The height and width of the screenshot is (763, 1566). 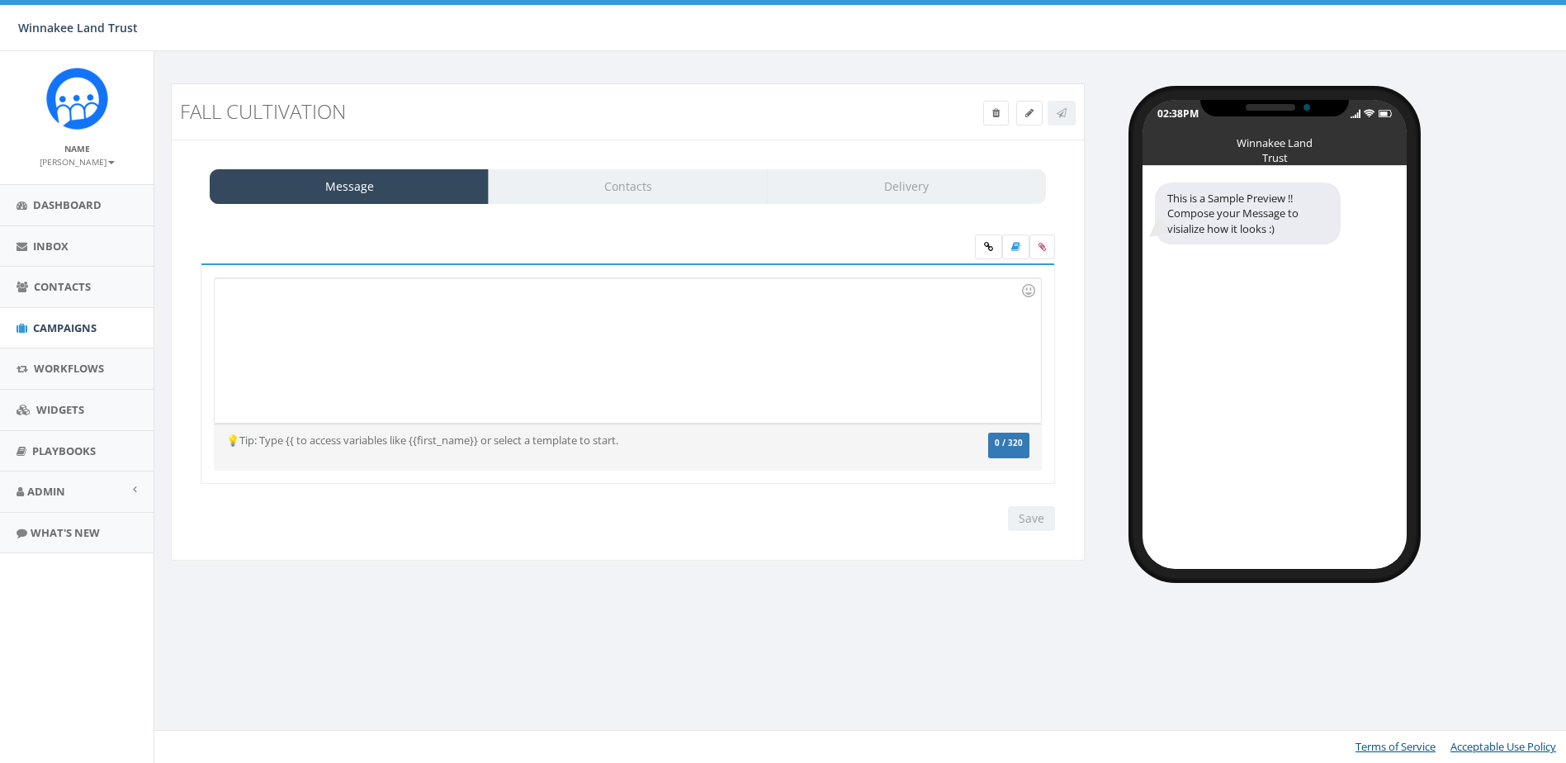 I want to click on span: Attach your media, so click(x=1042, y=247).